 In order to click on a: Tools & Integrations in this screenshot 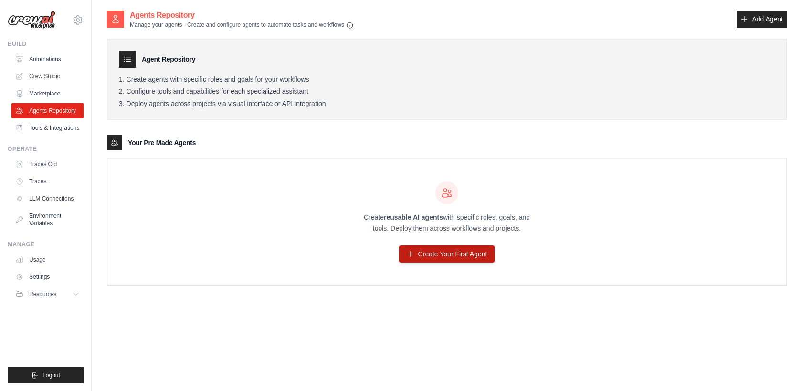, I will do `click(47, 128)`.